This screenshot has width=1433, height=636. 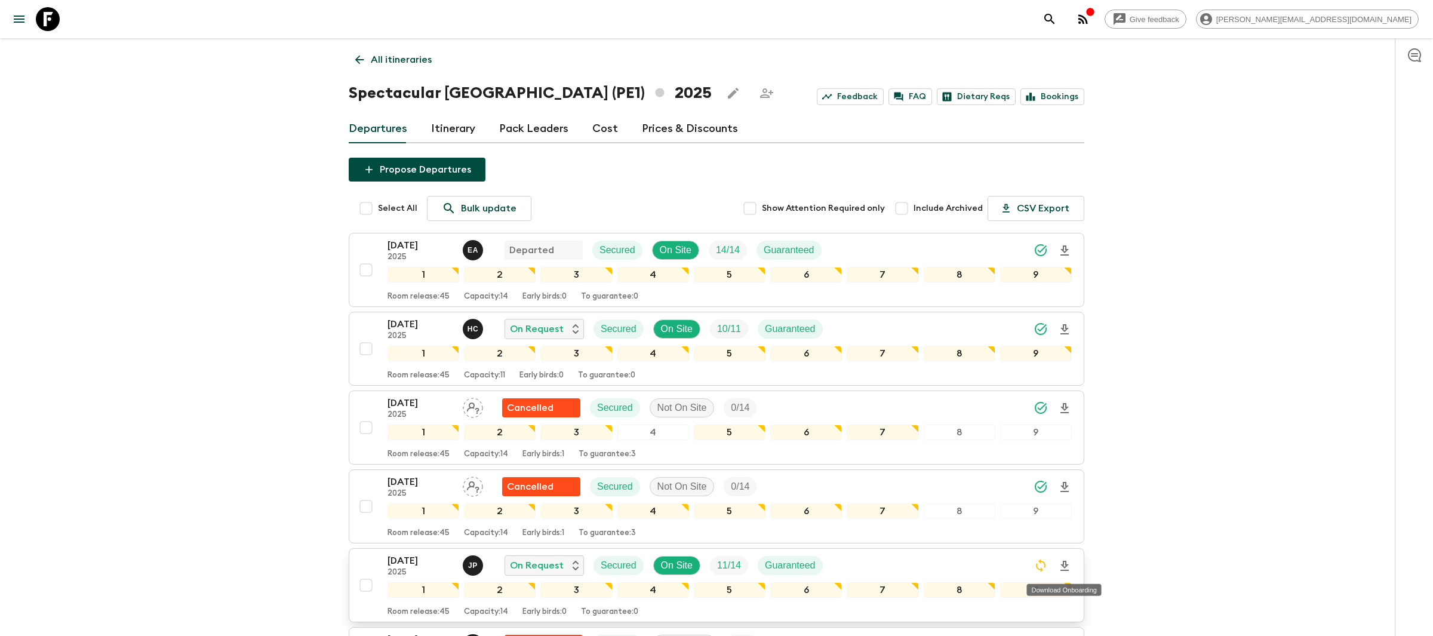 What do you see at coordinates (1052, 97) in the screenshot?
I see `a: Bookings` at bounding box center [1052, 97].